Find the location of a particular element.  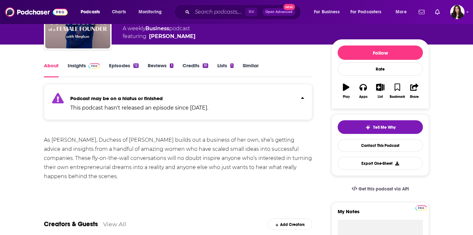

div: 12 is located at coordinates (136, 66).